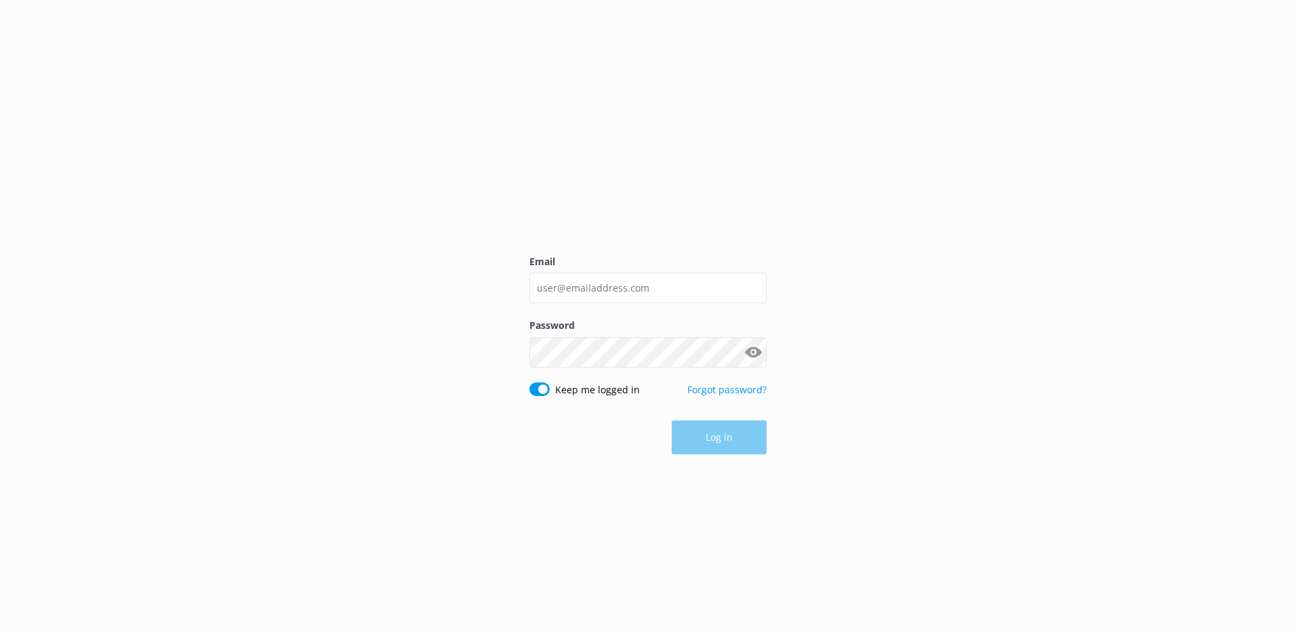 The height and width of the screenshot is (632, 1296). What do you see at coordinates (648, 287) in the screenshot?
I see `input: user@emailaddress.com` at bounding box center [648, 287].